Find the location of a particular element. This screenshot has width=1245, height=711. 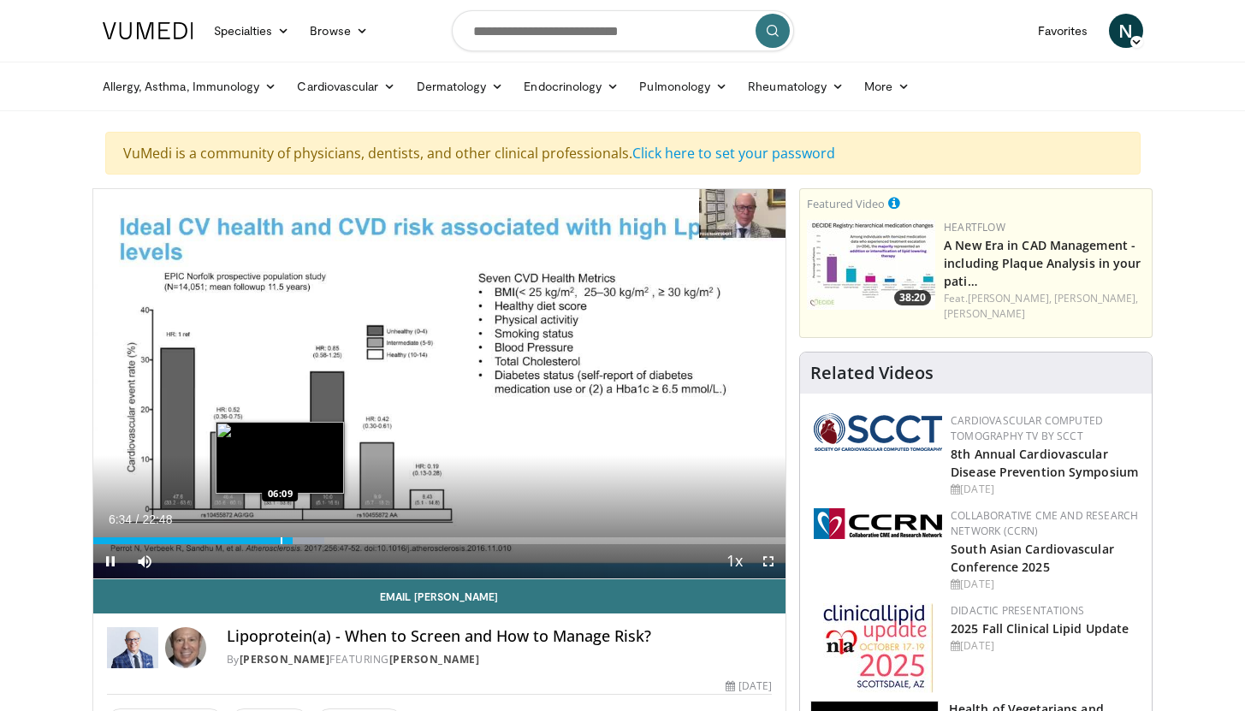

a: More is located at coordinates (886, 86).